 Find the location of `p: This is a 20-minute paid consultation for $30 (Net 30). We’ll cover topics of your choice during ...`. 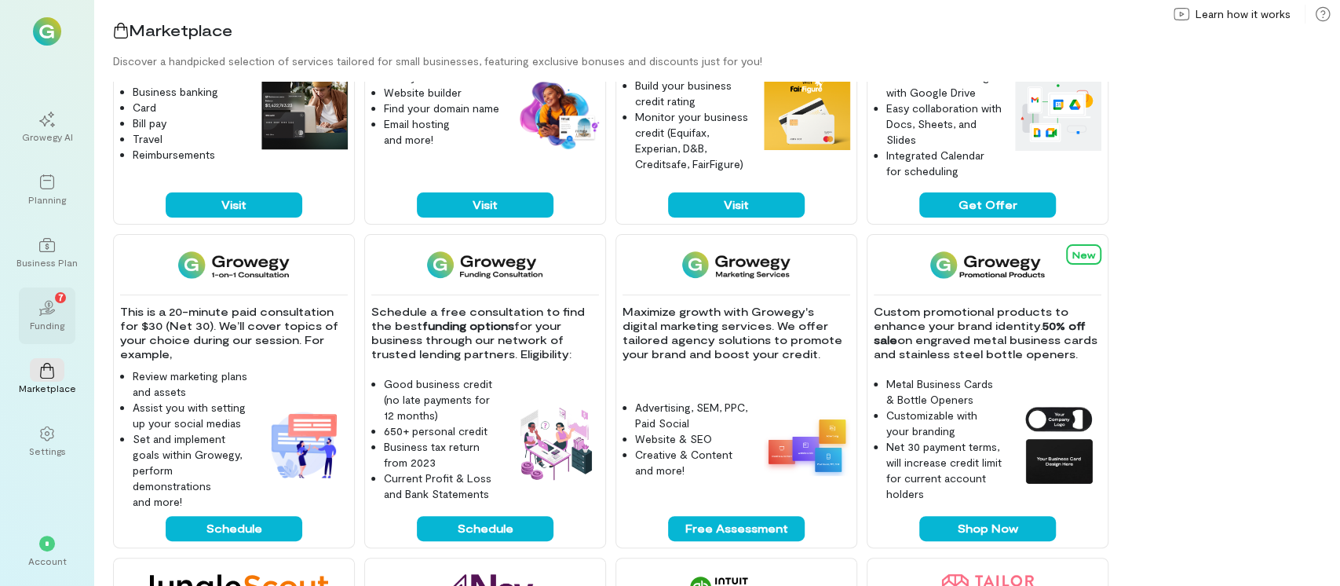

p: This is a 20-minute paid consultation for $30 (Net 30). We’ll cover topics of your choice during ... is located at coordinates (234, 333).